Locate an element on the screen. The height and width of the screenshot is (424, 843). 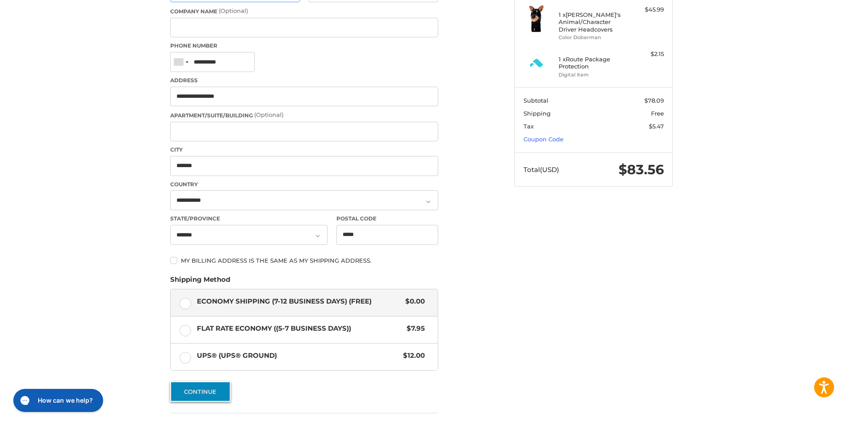
span: $7.95 is located at coordinates (413, 329).